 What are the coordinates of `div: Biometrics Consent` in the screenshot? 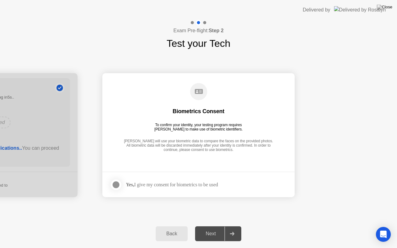 It's located at (199, 111).